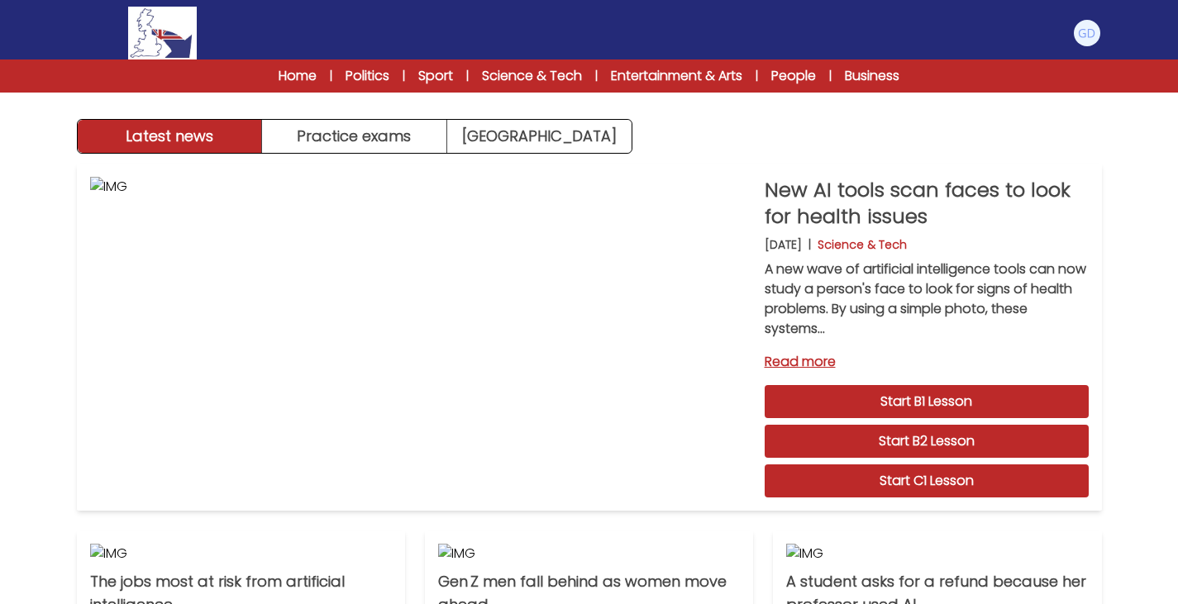 The image size is (1178, 604). I want to click on p: New AI tools scan faces to look for health issues, so click(927, 203).